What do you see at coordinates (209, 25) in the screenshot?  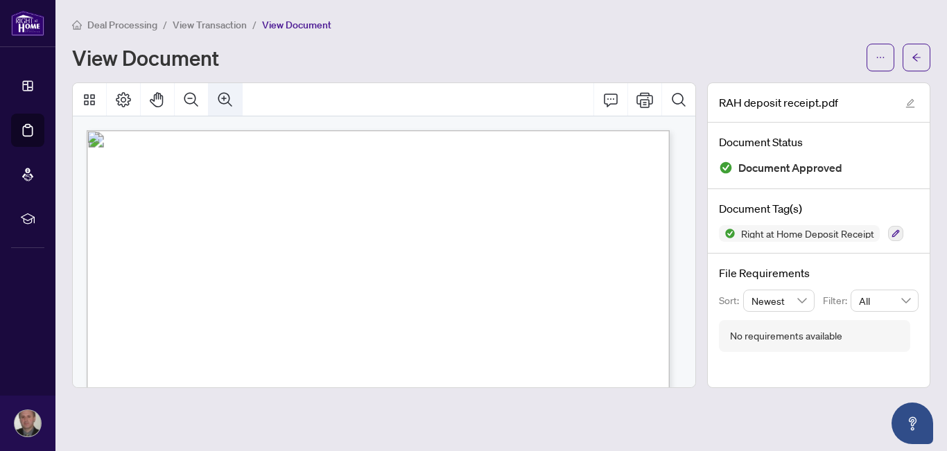 I see `span: View Transaction` at bounding box center [209, 25].